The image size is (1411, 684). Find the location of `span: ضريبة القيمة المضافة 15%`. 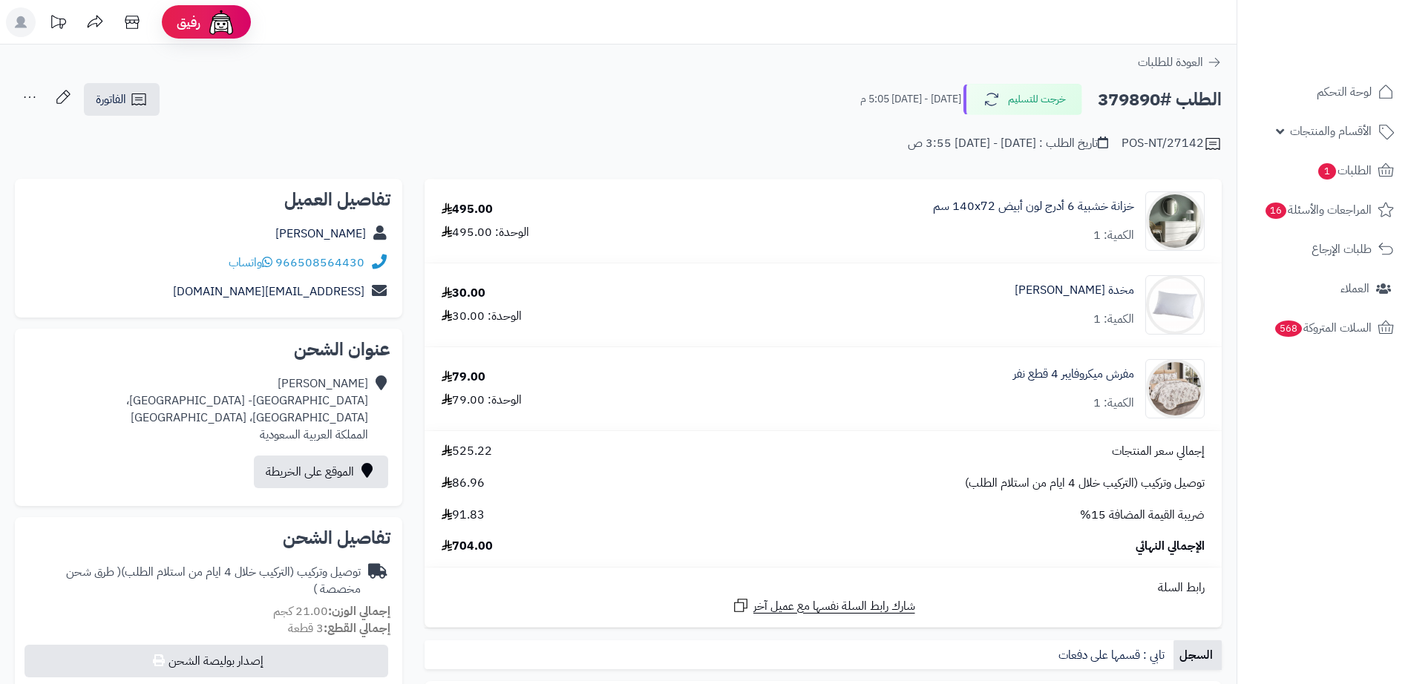

span: ضريبة القيمة المضافة 15% is located at coordinates (1142, 515).